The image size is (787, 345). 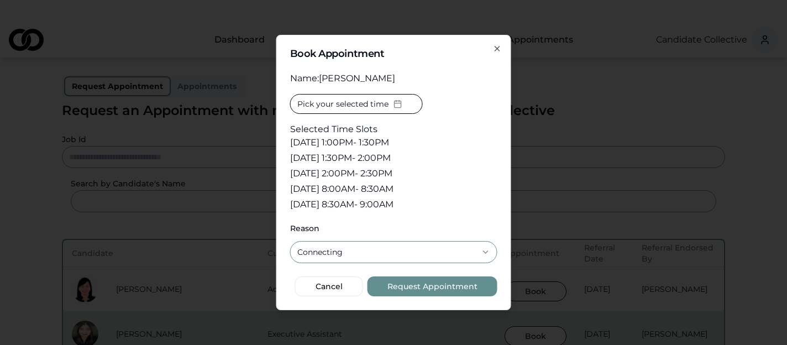 I want to click on h2: Book Appointment, so click(x=394, y=54).